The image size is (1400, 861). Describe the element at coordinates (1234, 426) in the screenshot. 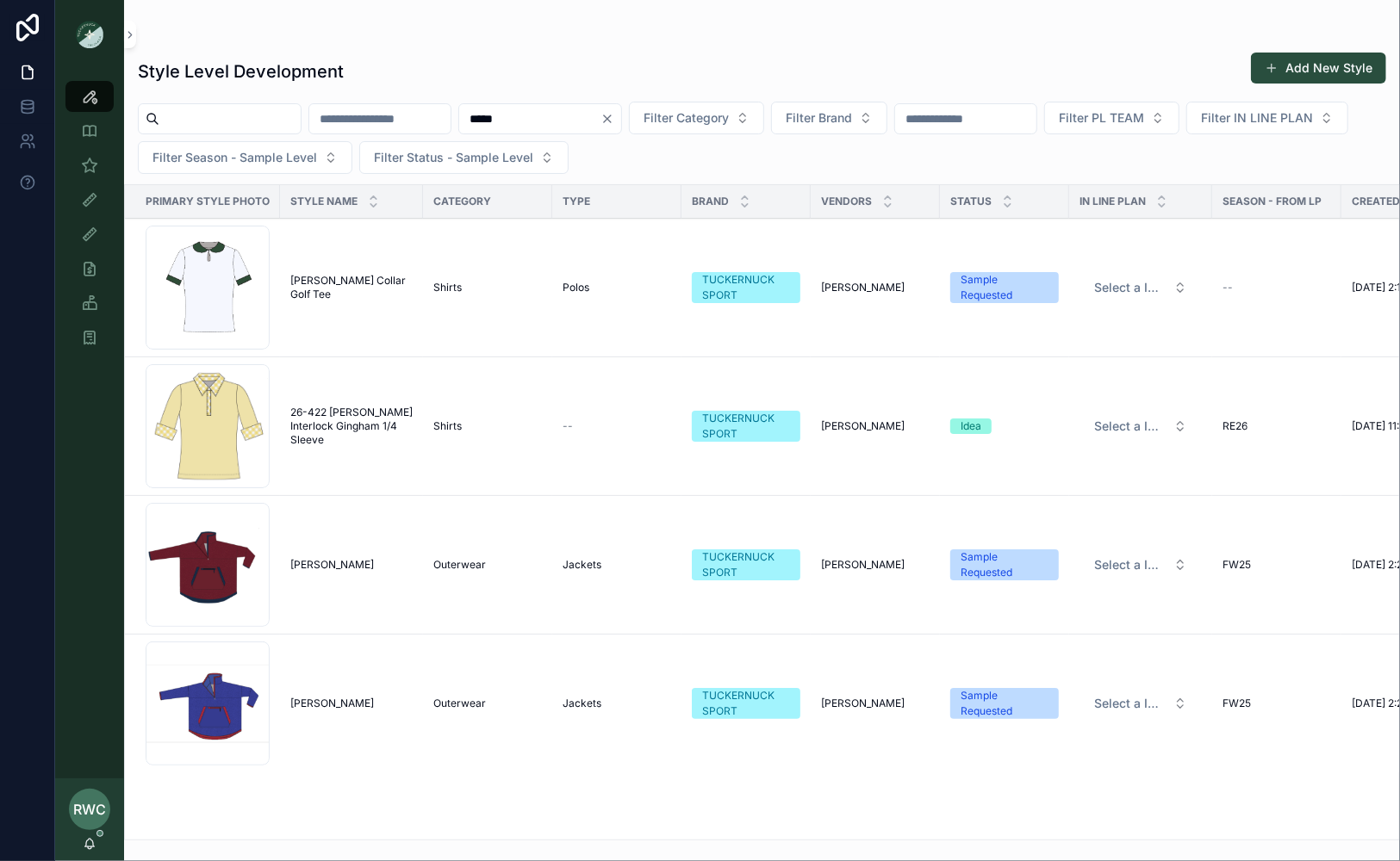

I see `span: RE26` at that location.